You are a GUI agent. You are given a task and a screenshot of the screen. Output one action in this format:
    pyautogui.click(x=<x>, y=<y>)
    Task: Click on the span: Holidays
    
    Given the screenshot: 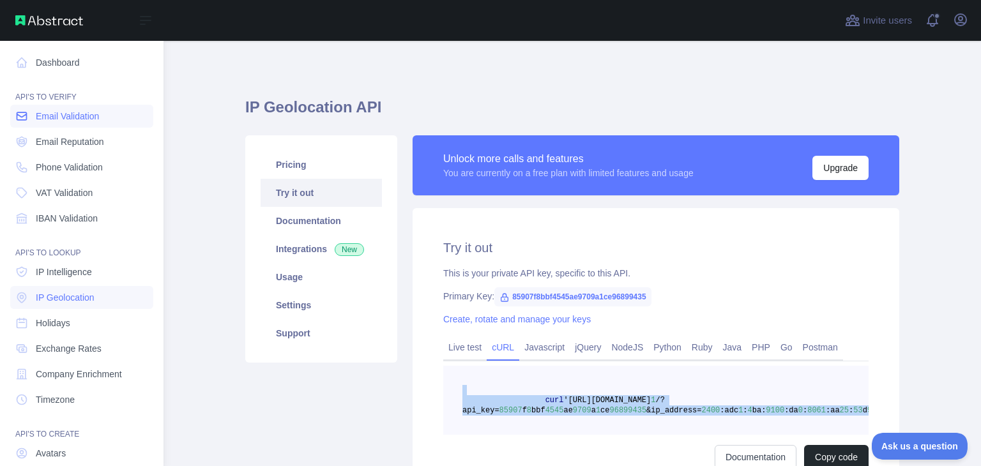 What is the action you would take?
    pyautogui.click(x=53, y=323)
    